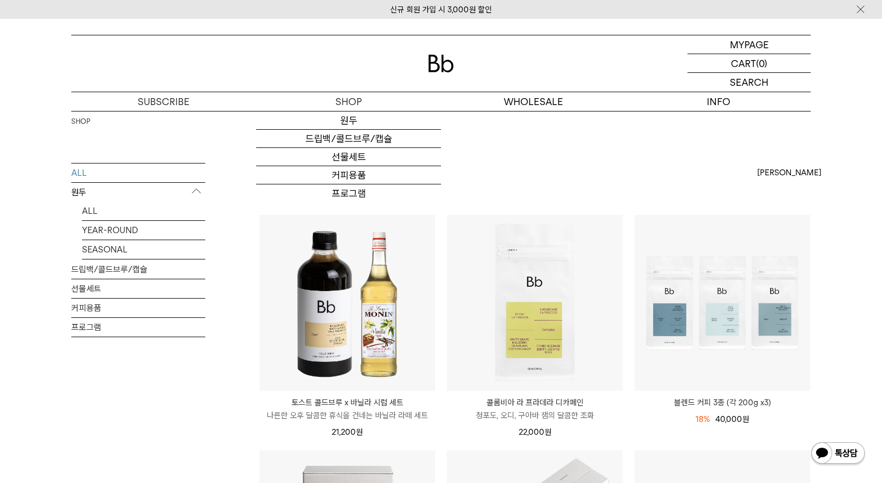 The width and height of the screenshot is (882, 483). What do you see at coordinates (749, 82) in the screenshot?
I see `p: SEARCH` at bounding box center [749, 82].